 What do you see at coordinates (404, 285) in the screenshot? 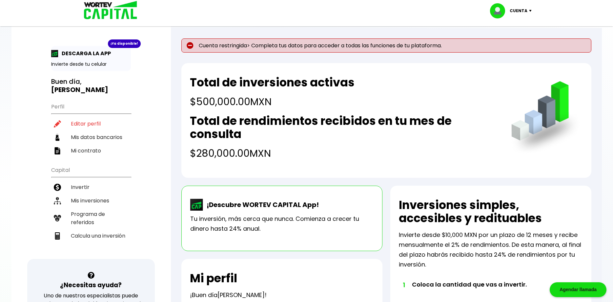
I see `span: 1` at bounding box center [404, 285].